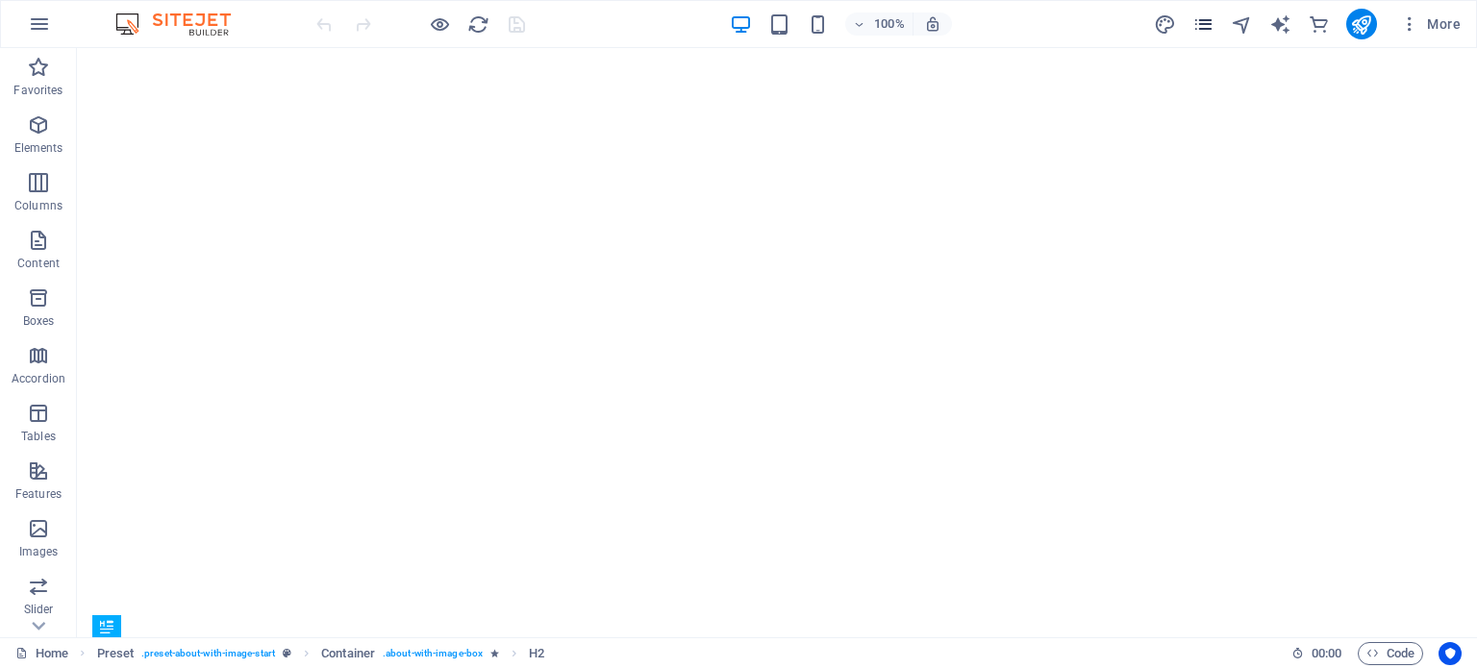 The image size is (1477, 668). Describe the element at coordinates (1280, 24) in the screenshot. I see `button: text_generator` at that location.